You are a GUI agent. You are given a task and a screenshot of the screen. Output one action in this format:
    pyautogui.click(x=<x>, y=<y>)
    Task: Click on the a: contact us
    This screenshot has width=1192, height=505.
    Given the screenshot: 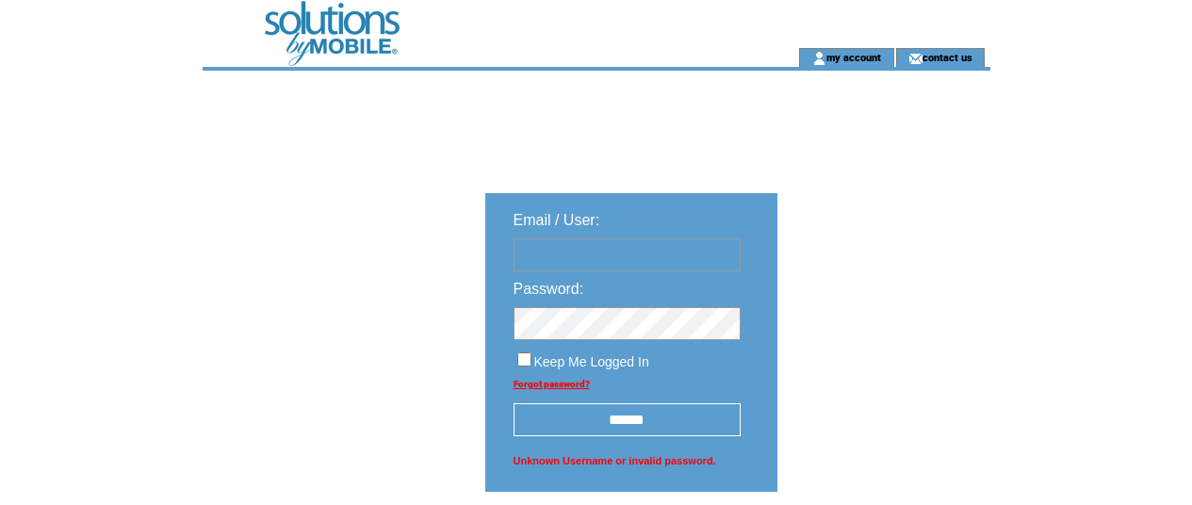 What is the action you would take?
    pyautogui.click(x=947, y=57)
    